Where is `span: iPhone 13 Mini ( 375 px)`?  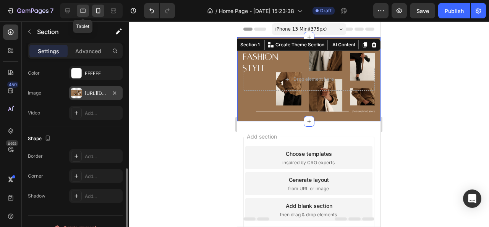
span: iPhone 13 Mini ( 375 px) is located at coordinates (64, 8).